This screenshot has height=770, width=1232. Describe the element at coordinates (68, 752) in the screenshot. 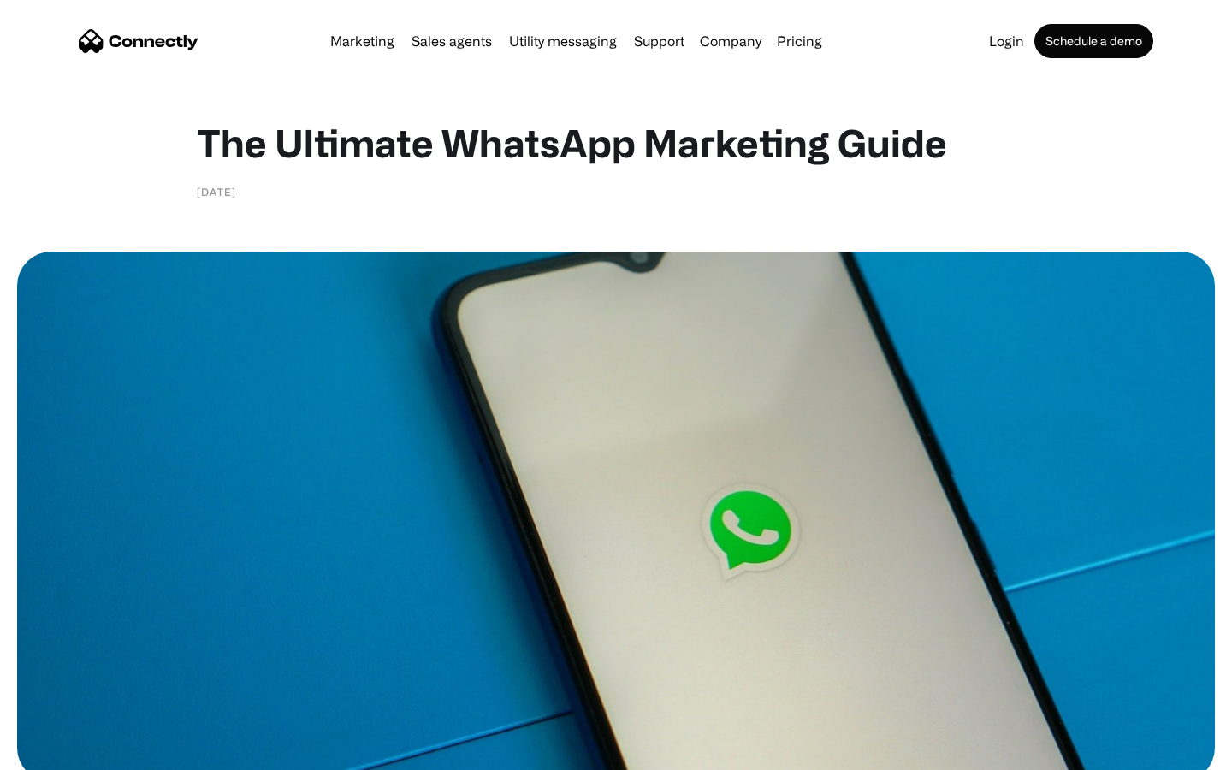

I see `ul: Language list` at that location.